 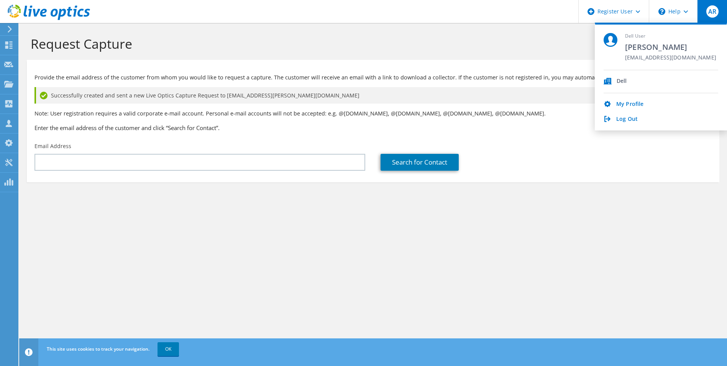 I want to click on h3: Enter the email address of the customer and click “Search for Contact”., so click(x=373, y=128).